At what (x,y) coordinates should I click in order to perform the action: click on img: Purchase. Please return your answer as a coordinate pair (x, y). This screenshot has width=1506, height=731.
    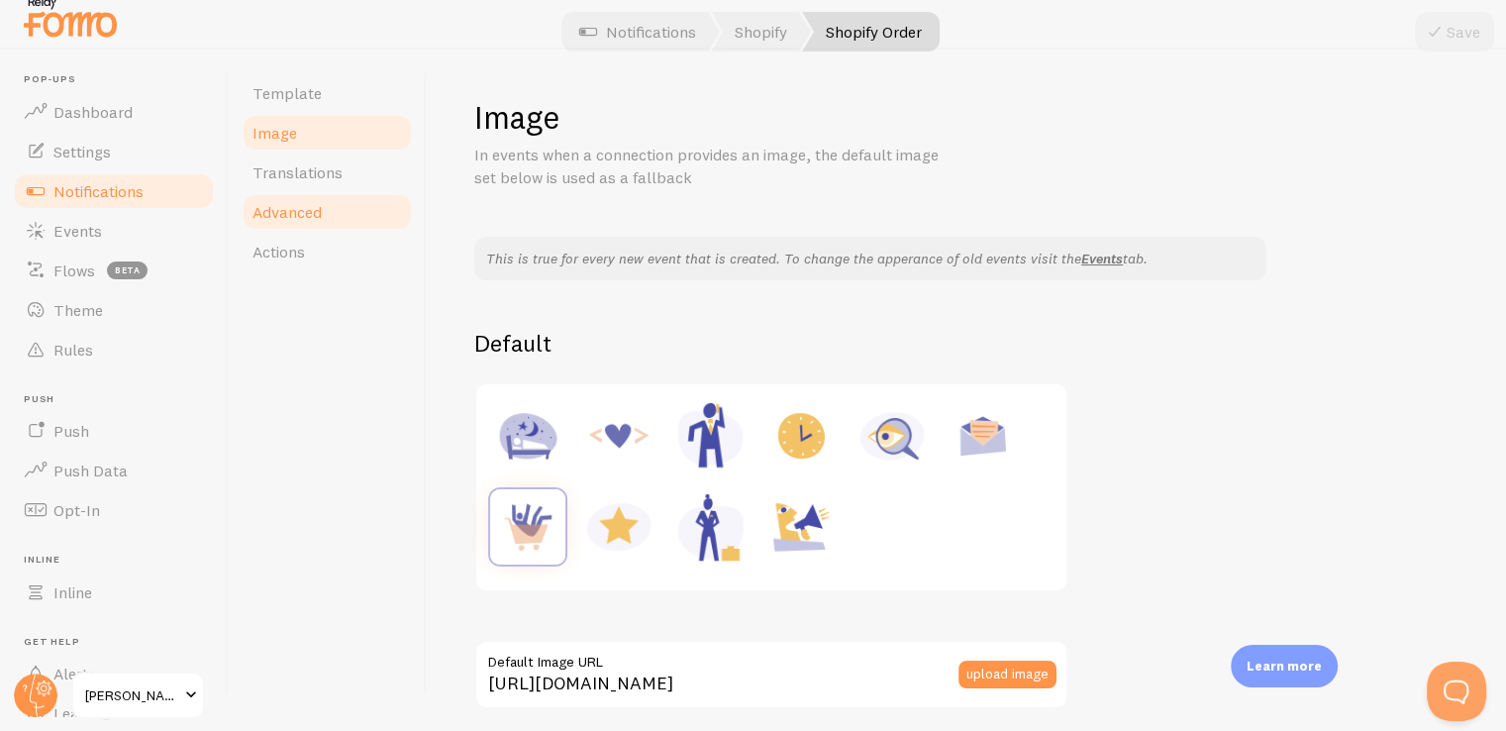
    Looking at the image, I should click on (528, 527).